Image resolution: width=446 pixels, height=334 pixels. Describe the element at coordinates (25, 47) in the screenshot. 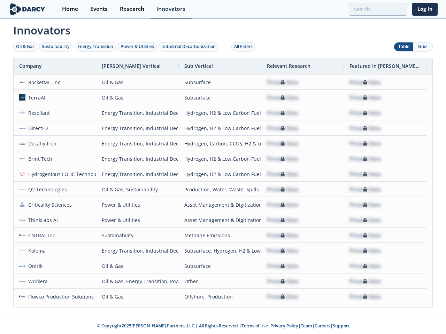

I see `button: Oil & Gas` at that location.